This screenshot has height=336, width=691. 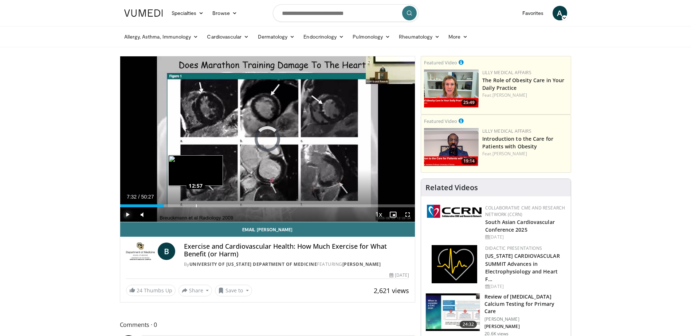 What do you see at coordinates (469, 161) in the screenshot?
I see `span: 19:14` at bounding box center [469, 161].